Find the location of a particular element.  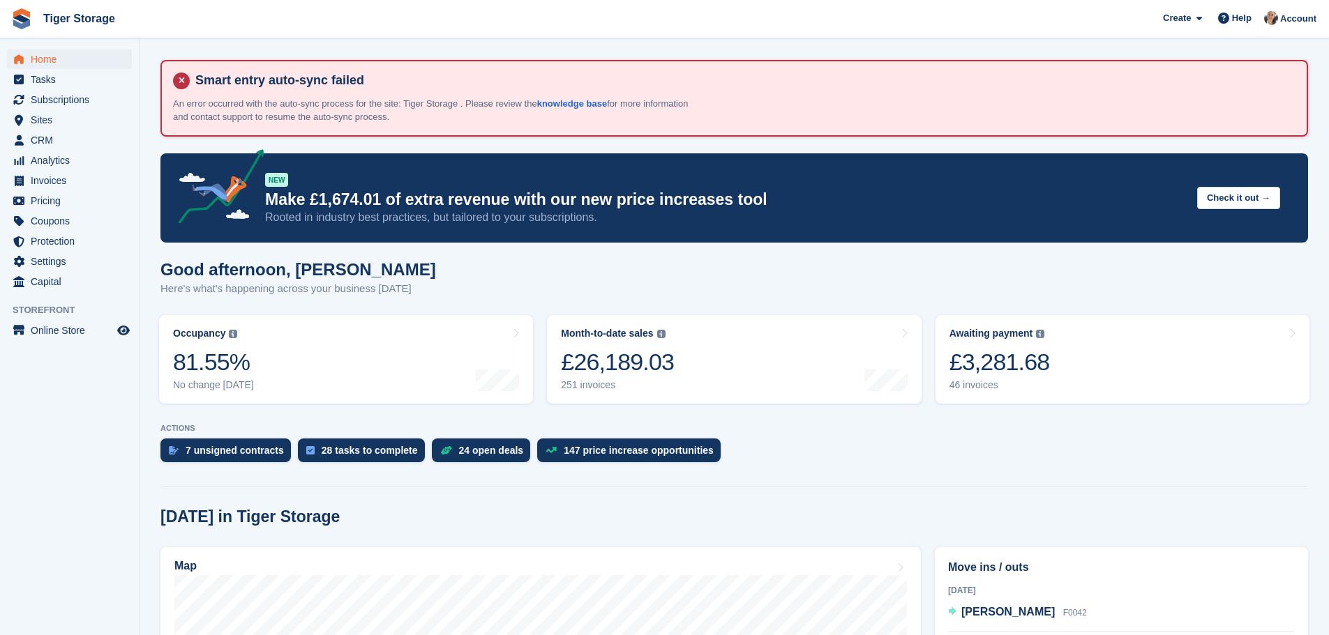

span: Tasks is located at coordinates (73, 80).